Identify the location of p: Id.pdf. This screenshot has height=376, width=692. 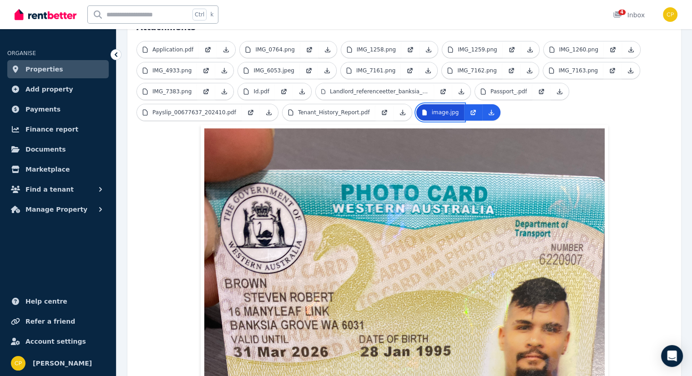
(261, 91).